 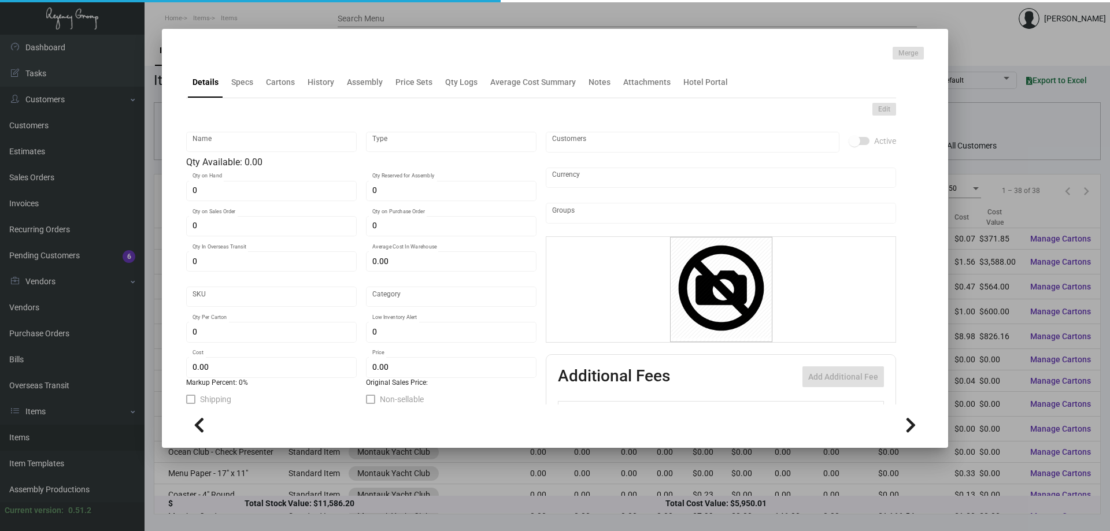 I want to click on div: Details, so click(x=205, y=82).